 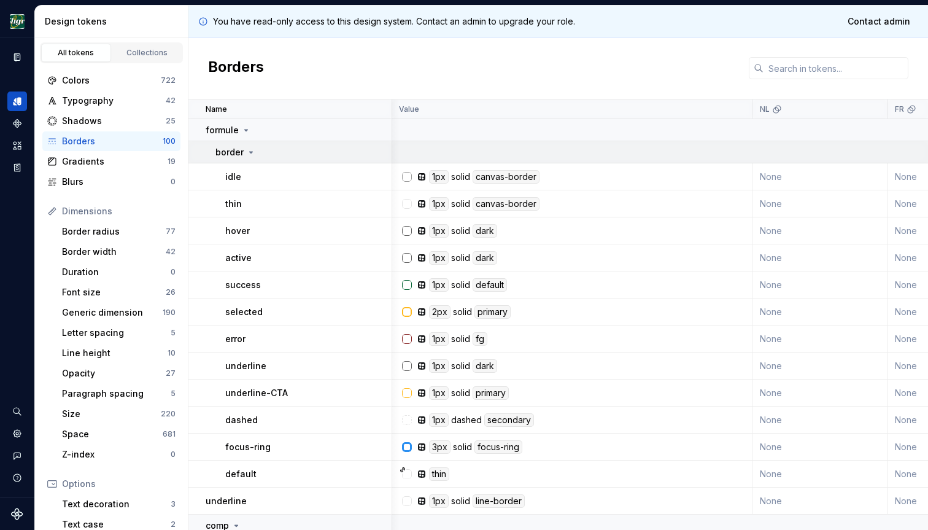 What do you see at coordinates (17, 433) in the screenshot?
I see `div: Settings` at bounding box center [17, 433].